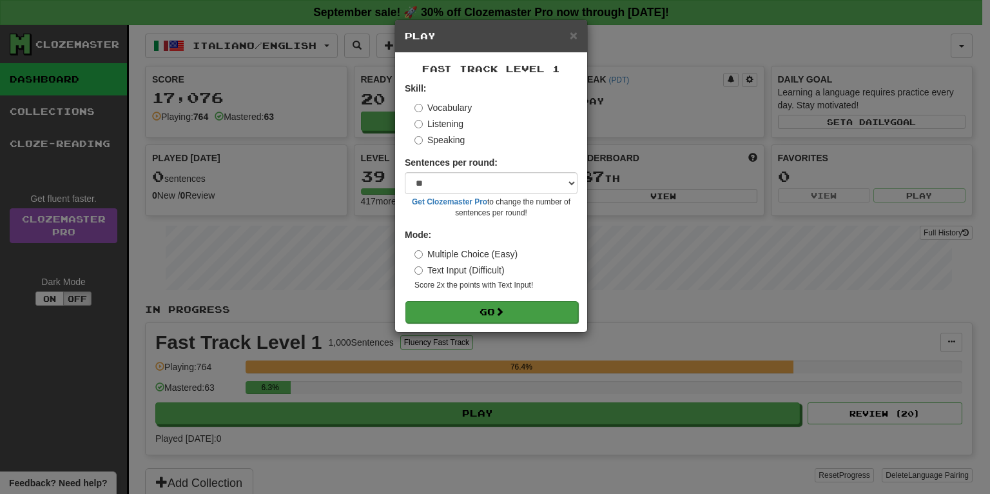 The image size is (990, 494). What do you see at coordinates (574, 35) in the screenshot?
I see `button: Close` at bounding box center [574, 35].